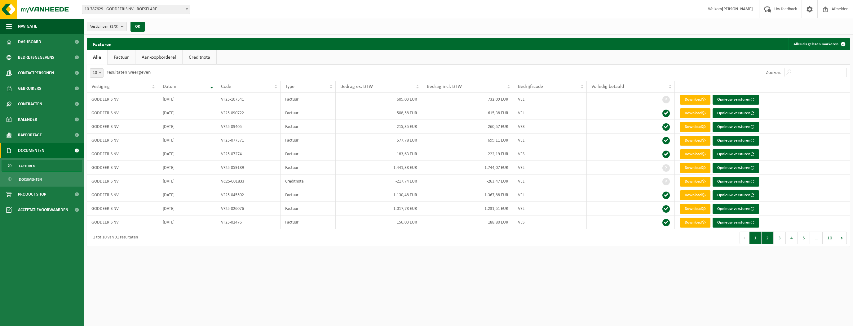 The height and width of the screenshot is (326, 853). I want to click on span: Bedrag ex. BTW, so click(357, 87).